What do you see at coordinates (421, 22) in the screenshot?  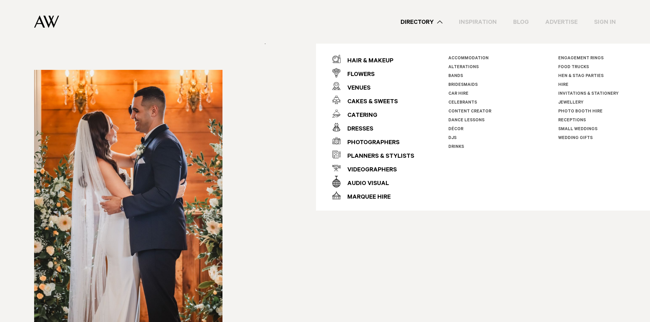 I see `a: Directory` at bounding box center [421, 22].